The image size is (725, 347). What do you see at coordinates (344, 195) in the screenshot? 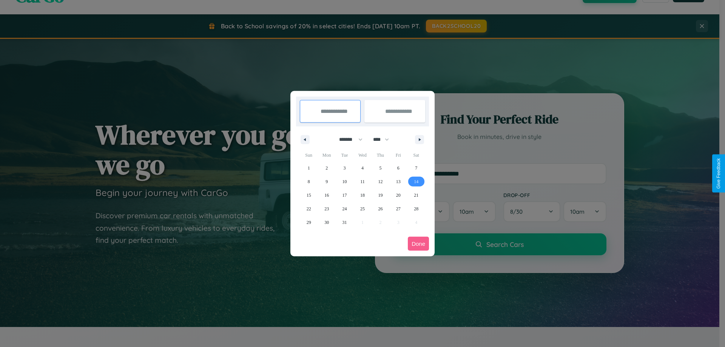
I see `button: 17` at bounding box center [344, 195].